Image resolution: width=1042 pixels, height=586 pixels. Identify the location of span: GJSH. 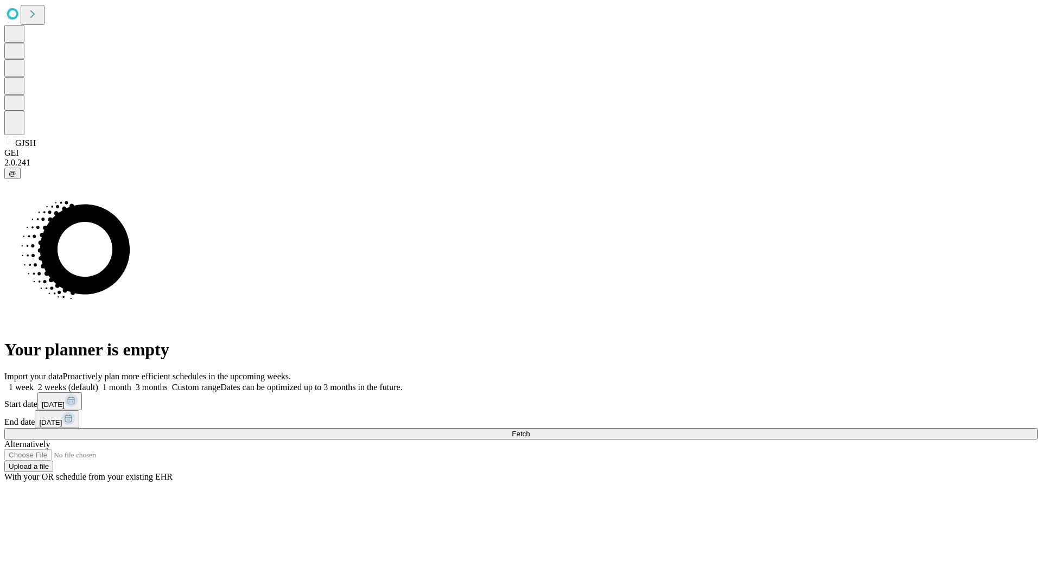
(26, 143).